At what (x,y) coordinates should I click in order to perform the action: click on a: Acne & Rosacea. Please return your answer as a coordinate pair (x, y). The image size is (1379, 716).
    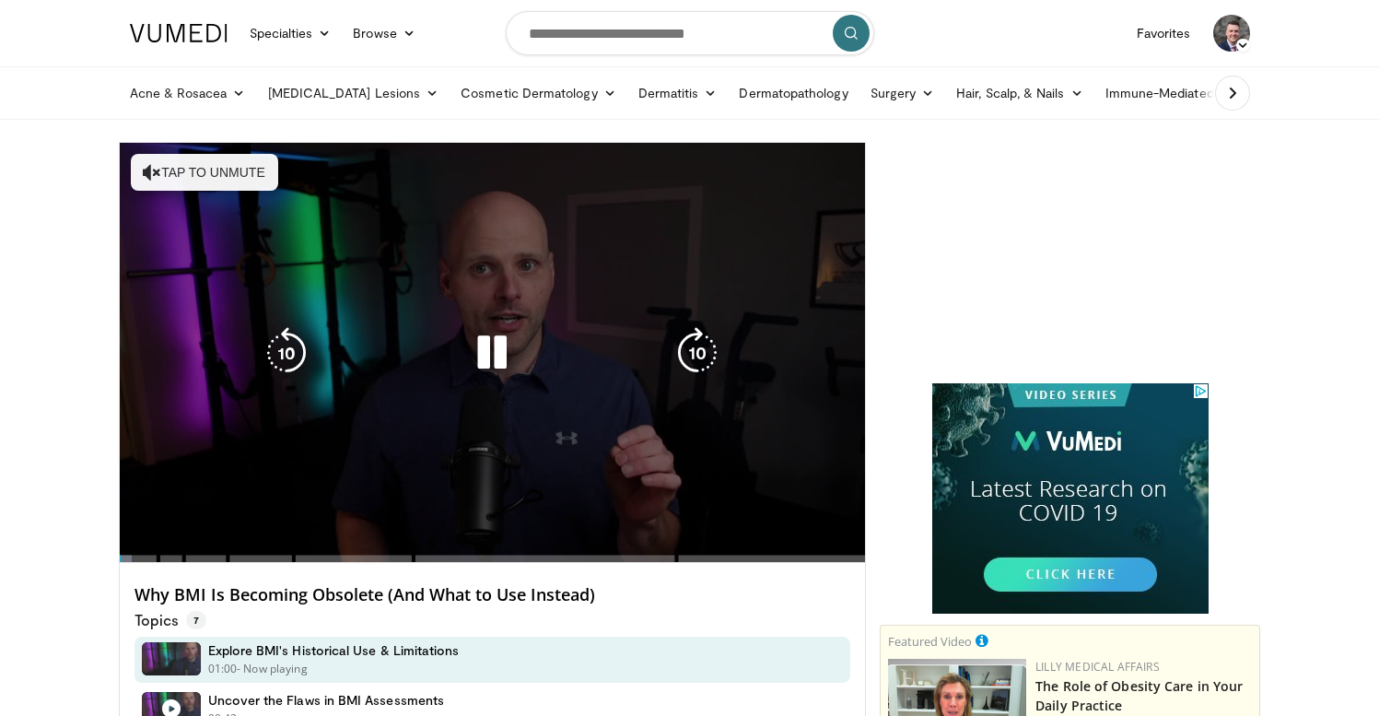
    Looking at the image, I should click on (188, 93).